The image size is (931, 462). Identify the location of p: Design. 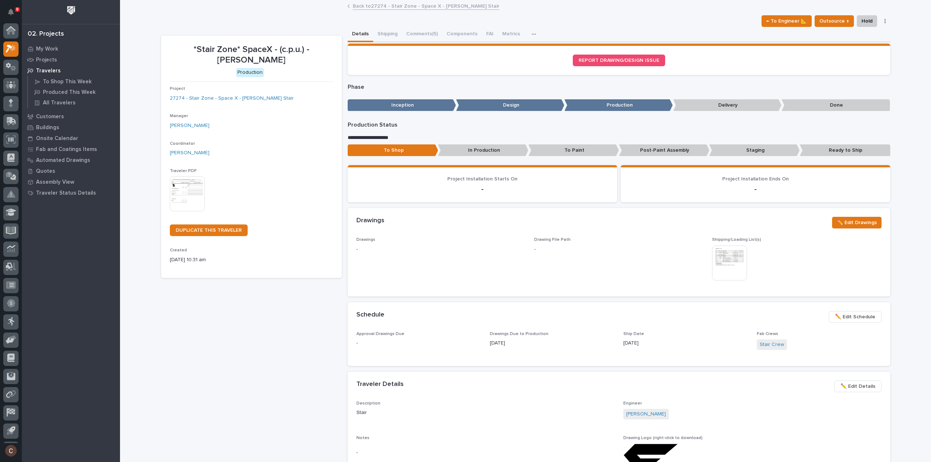
(510, 105).